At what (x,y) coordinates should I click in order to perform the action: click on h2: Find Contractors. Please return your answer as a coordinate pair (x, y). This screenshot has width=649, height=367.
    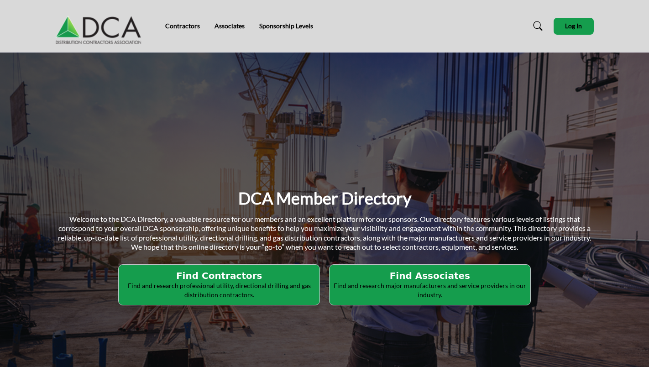
    Looking at the image, I should click on (219, 276).